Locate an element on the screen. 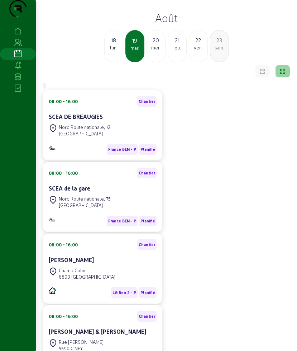 The width and height of the screenshot is (297, 351). div: Champ Colin is located at coordinates (87, 271).